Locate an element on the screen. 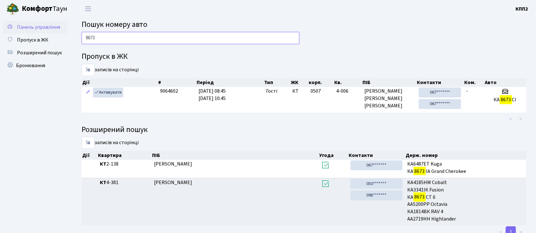 The height and width of the screenshot is (233, 536). span: 4-381 is located at coordinates (124, 183).